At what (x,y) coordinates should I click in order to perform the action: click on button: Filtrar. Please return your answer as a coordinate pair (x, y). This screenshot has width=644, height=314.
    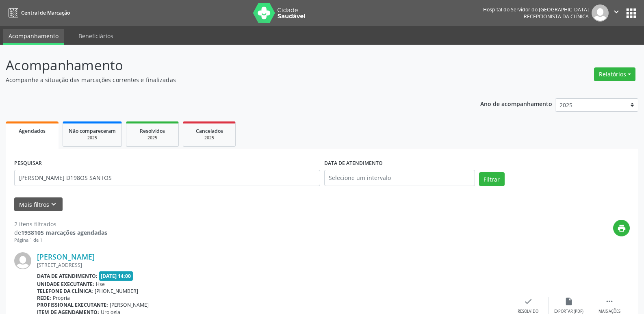
    Looking at the image, I should click on (491, 179).